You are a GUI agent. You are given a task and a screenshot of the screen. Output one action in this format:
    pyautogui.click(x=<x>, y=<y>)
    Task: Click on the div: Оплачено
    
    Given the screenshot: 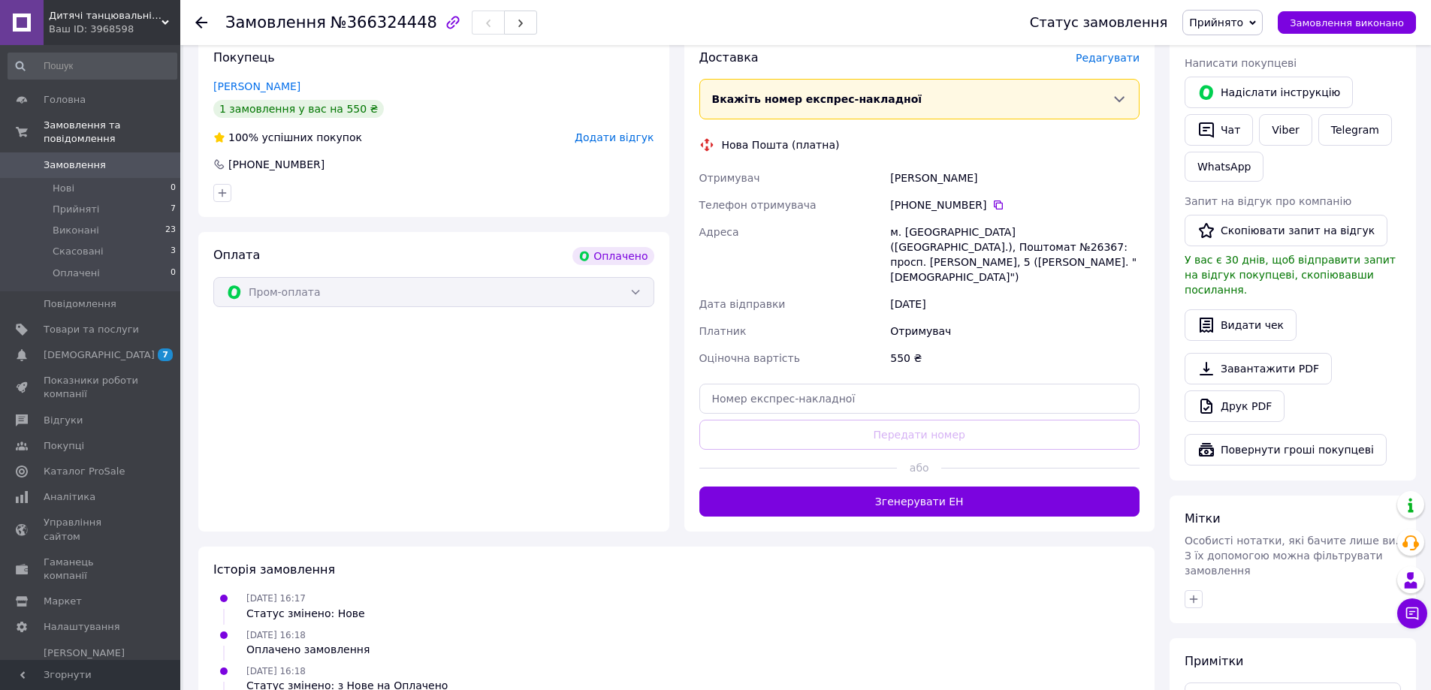 What is the action you would take?
    pyautogui.click(x=613, y=256)
    